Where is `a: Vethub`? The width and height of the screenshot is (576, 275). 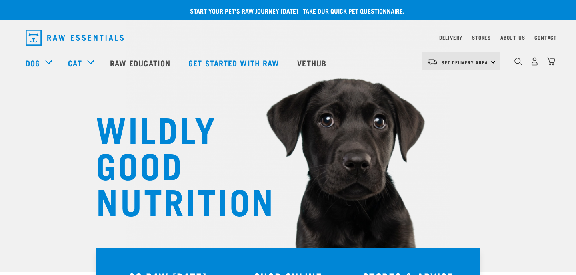 a: Vethub is located at coordinates (313, 63).